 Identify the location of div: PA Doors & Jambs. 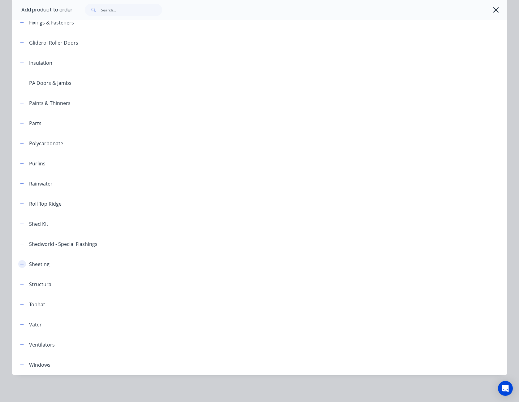
(50, 83).